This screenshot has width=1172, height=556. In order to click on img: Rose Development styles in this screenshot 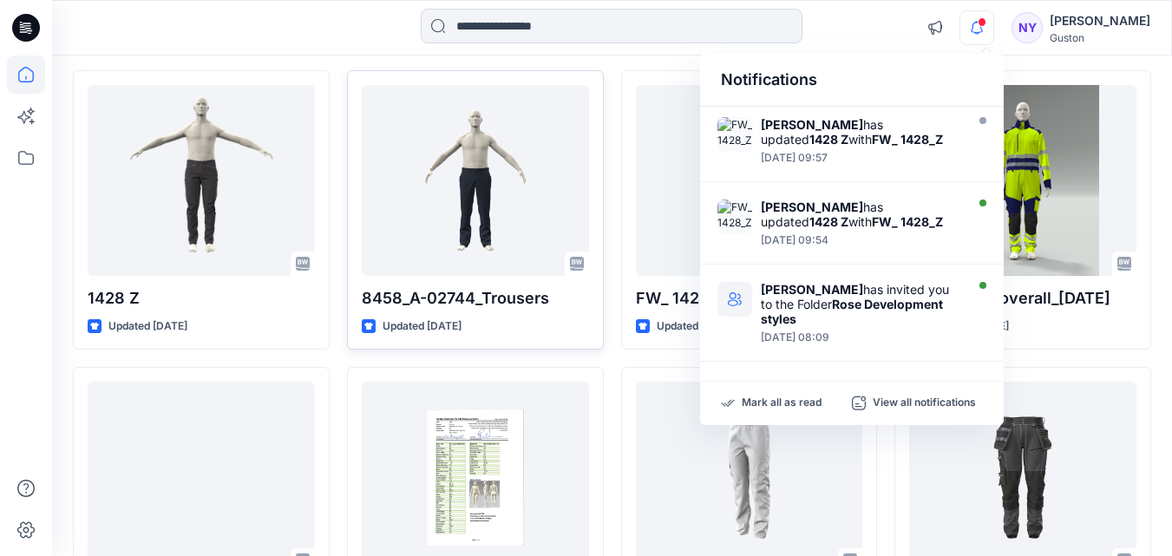, I will do `click(735, 299)`.